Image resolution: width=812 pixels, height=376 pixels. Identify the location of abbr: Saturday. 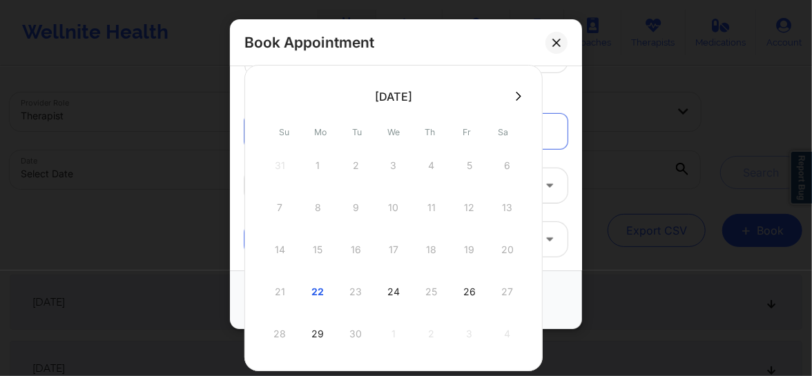
(504, 132).